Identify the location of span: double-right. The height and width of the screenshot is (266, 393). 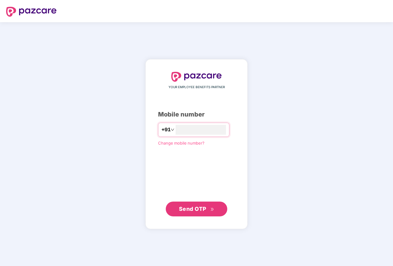
(212, 209).